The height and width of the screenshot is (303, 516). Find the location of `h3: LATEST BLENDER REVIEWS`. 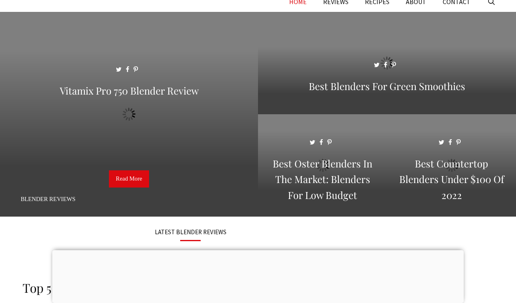

h3: LATEST BLENDER REVIEWS is located at coordinates (190, 232).